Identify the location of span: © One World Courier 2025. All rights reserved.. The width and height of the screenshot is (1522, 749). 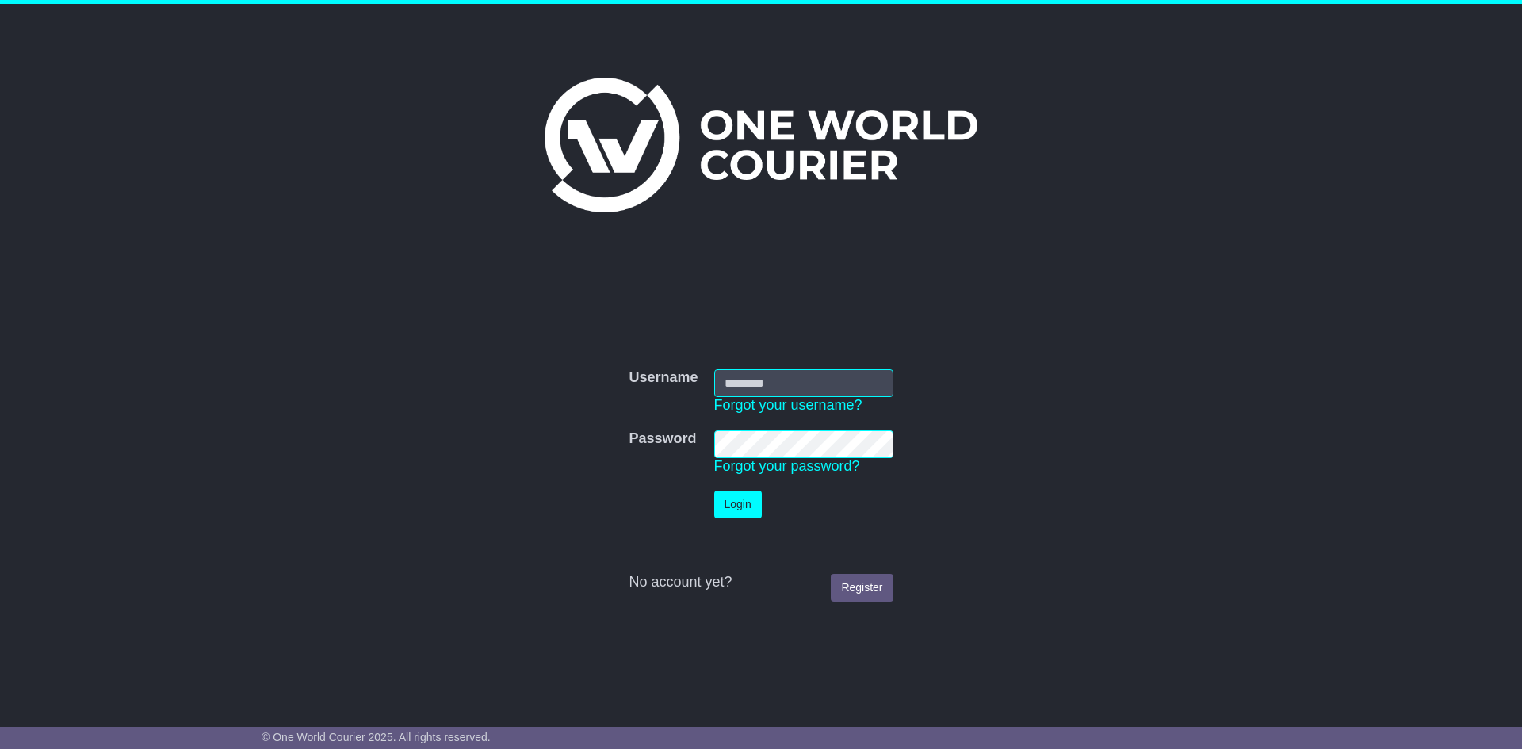
(376, 737).